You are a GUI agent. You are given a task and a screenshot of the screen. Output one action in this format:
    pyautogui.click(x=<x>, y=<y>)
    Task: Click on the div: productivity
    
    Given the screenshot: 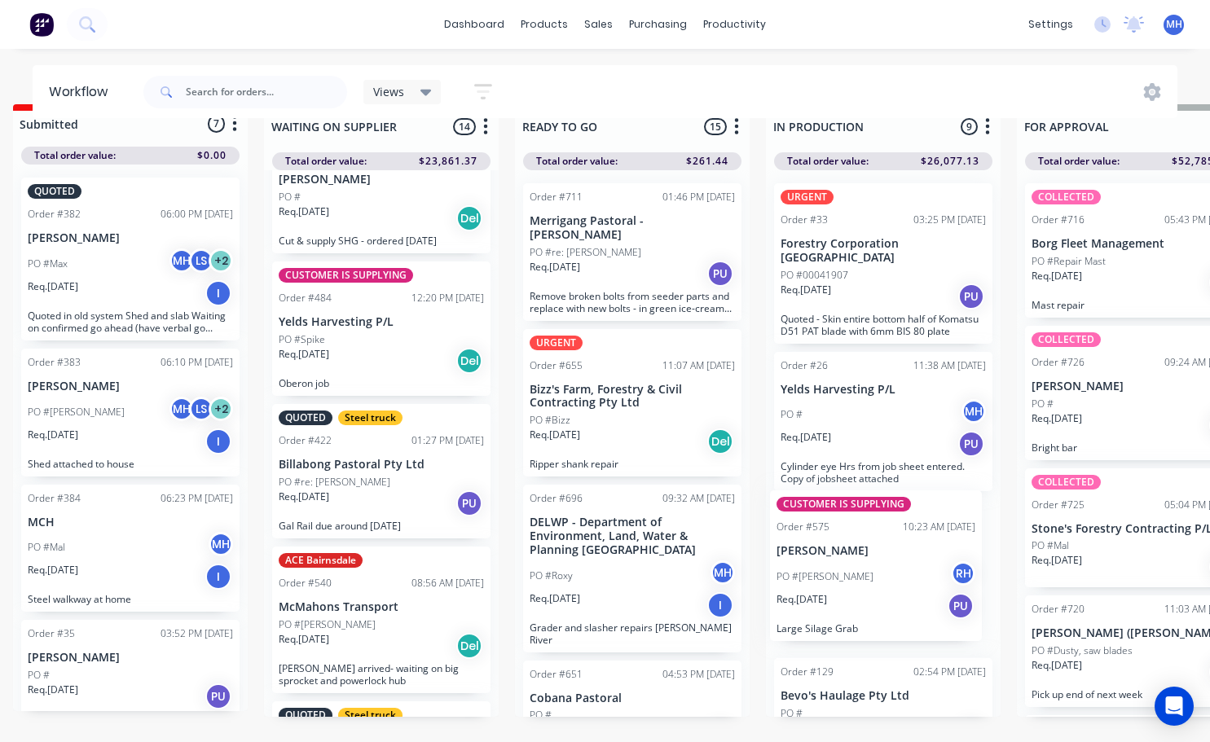 What is the action you would take?
    pyautogui.click(x=734, y=24)
    